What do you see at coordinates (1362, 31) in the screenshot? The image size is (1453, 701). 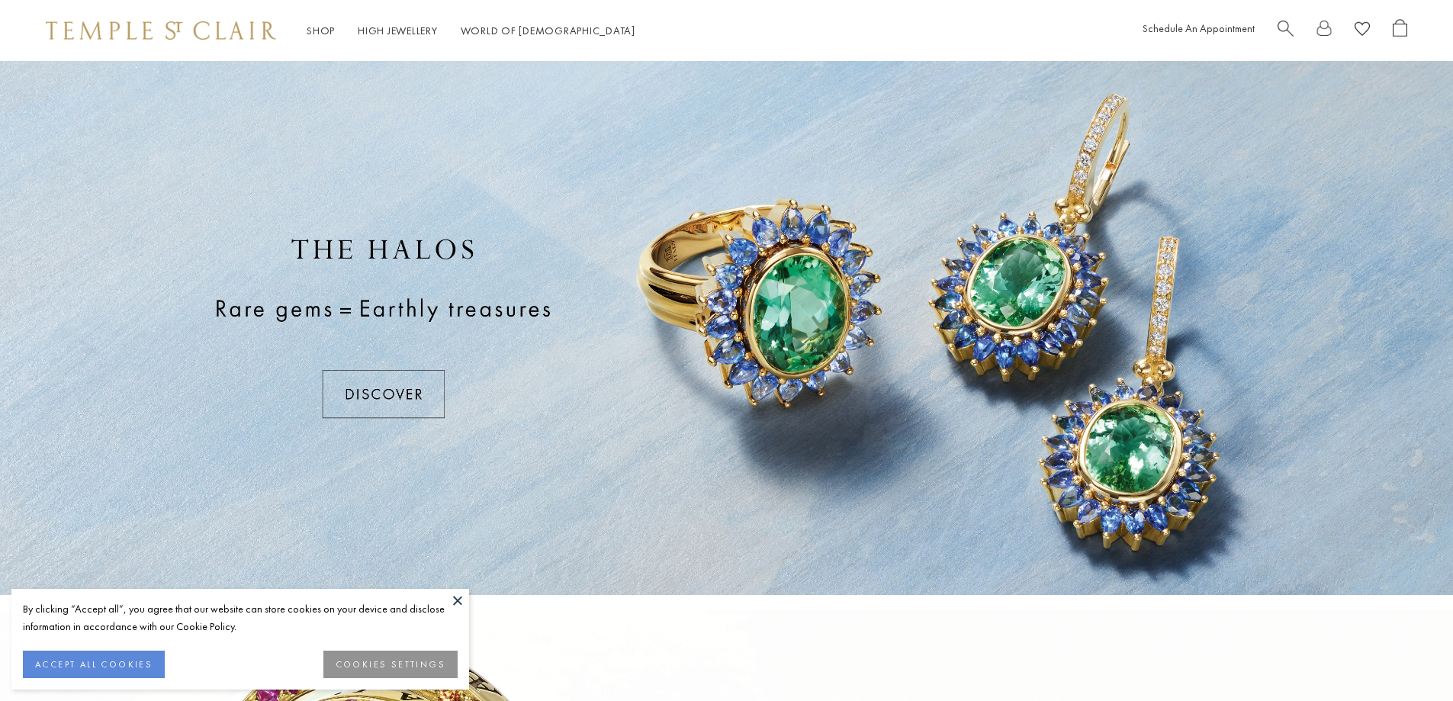 I see `a: View Wishlist` at bounding box center [1362, 31].